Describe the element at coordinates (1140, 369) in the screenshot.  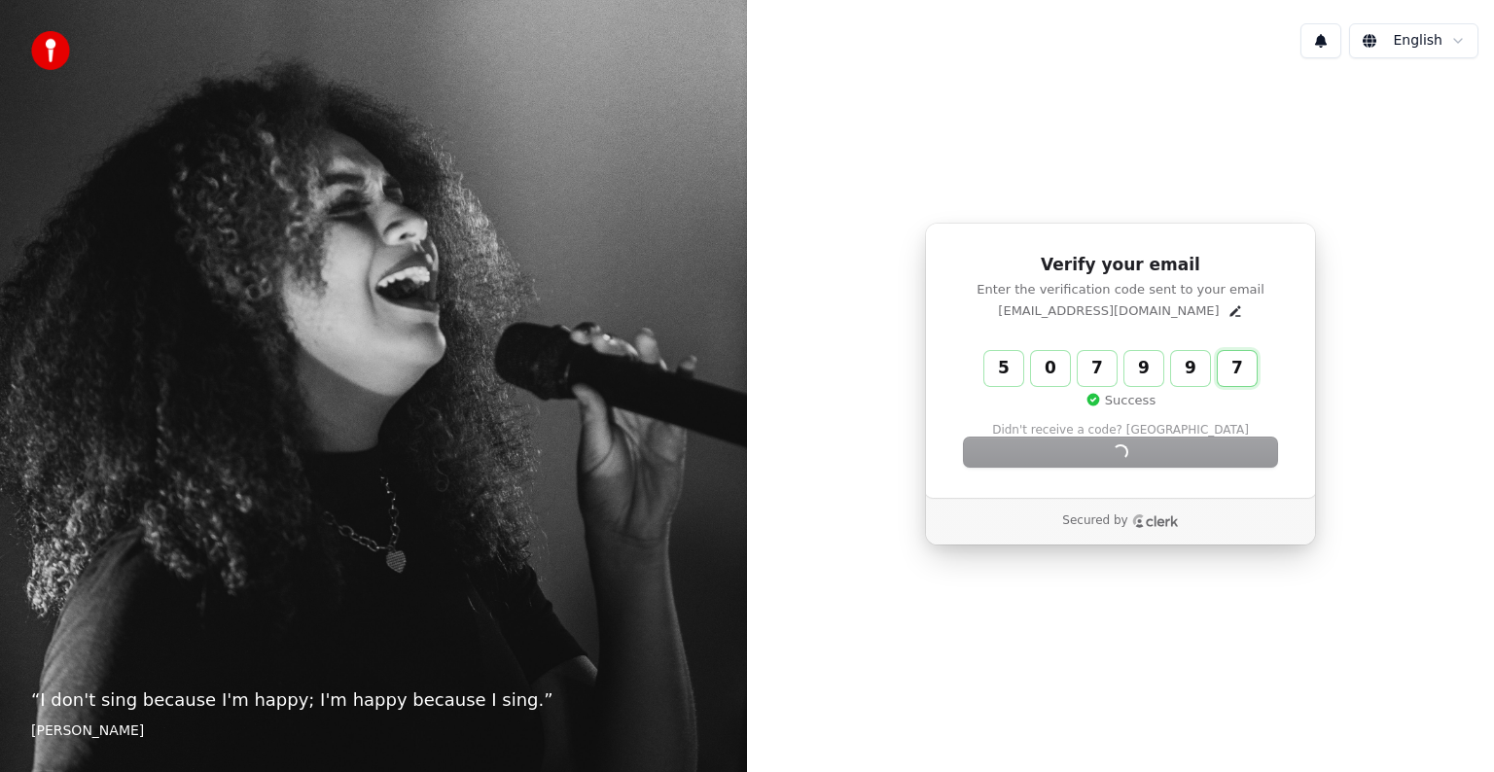
I see `input: Enter verification code` at that location.